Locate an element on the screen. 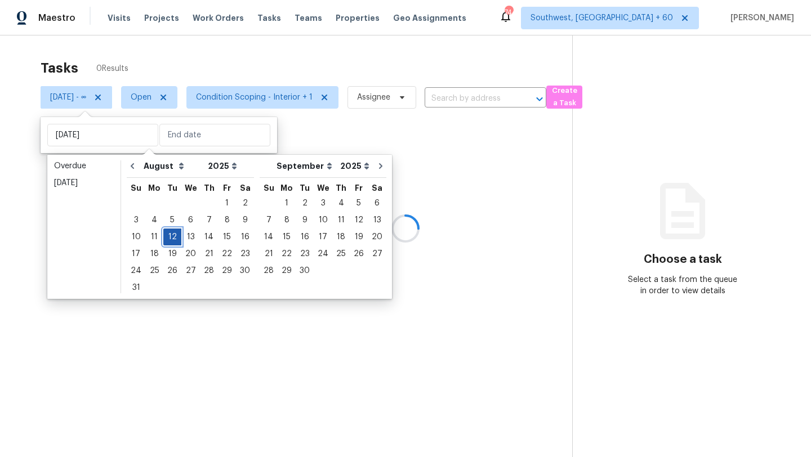 The height and width of the screenshot is (457, 811). div: Sun Aug 24 2025 is located at coordinates (136, 271).